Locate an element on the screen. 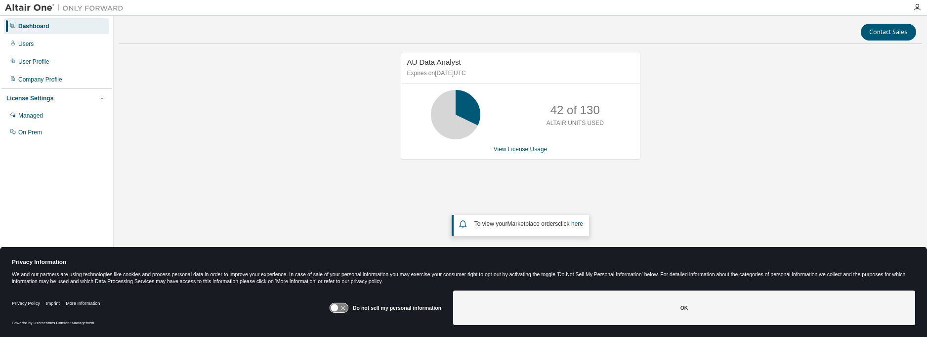 This screenshot has height=337, width=927. div: License Settings is located at coordinates (30, 98).